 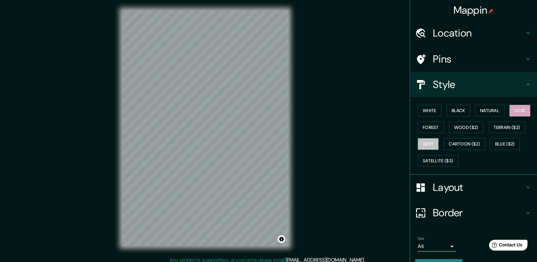 I want to click on button: Love, so click(x=519, y=110).